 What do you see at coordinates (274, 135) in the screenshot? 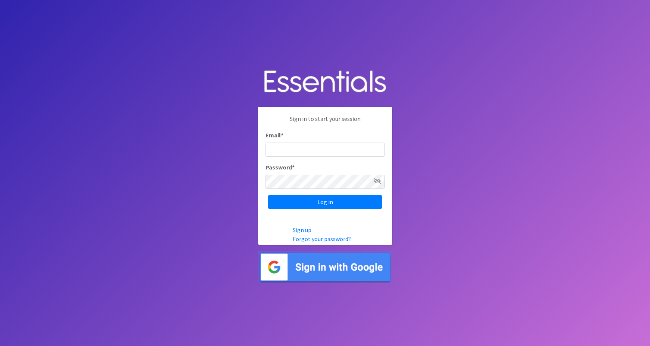
I see `label: Email` at bounding box center [274, 135].